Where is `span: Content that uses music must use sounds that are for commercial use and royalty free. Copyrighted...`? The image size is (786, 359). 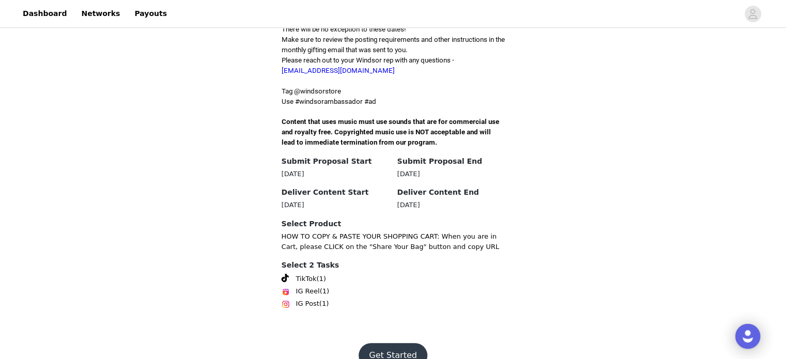 span: Content that uses music must use sounds that are for commercial use and royalty free. Copyrighted... is located at coordinates (391, 132).